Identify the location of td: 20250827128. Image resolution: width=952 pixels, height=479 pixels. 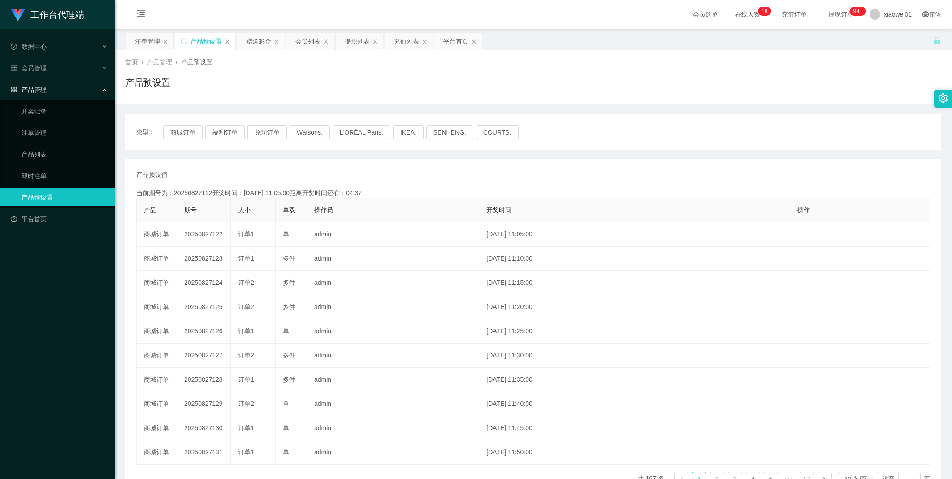
(204, 380).